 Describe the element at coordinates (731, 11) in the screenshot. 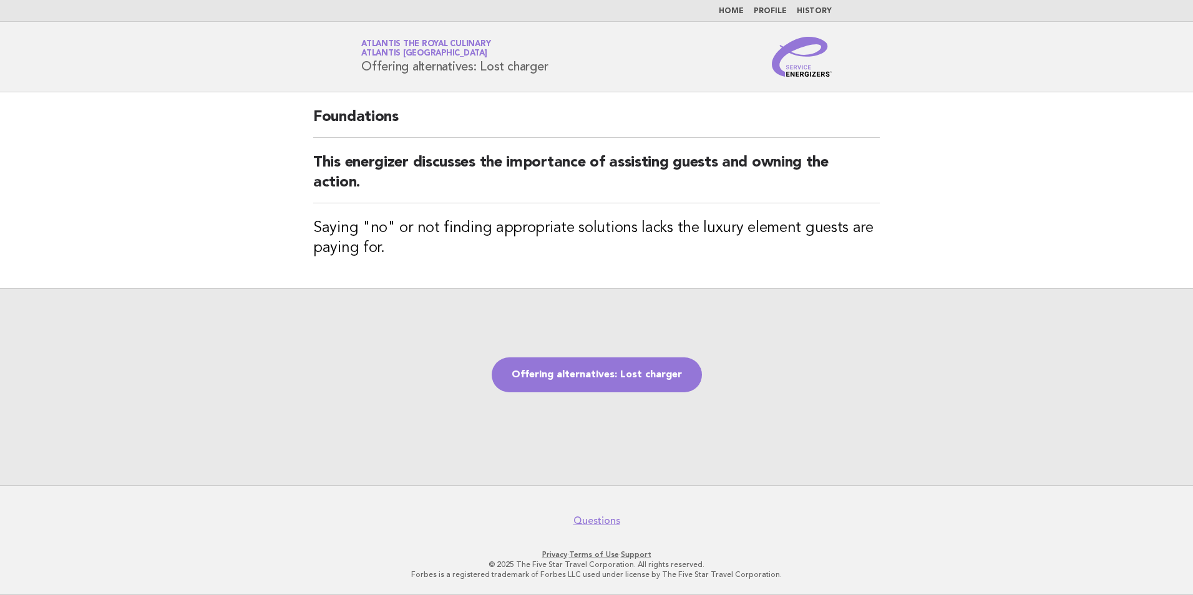

I see `a: Home` at that location.